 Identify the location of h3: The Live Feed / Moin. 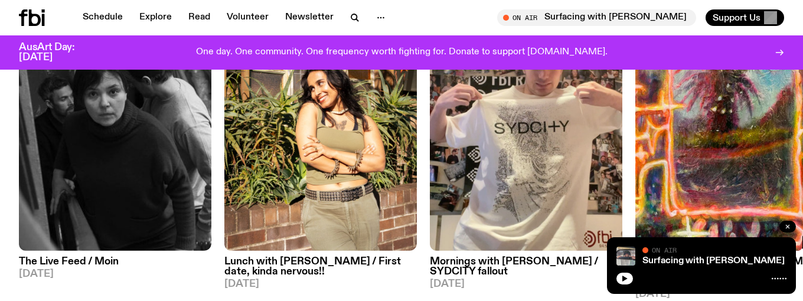
(115, 261).